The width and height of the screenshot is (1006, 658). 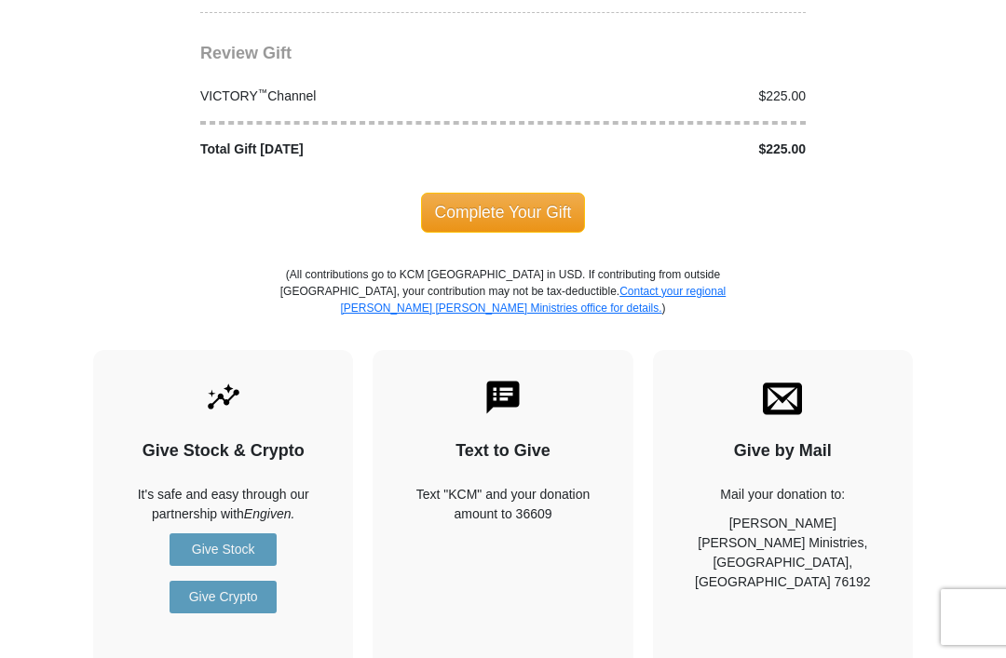 I want to click on h4: Give by Mail, so click(x=782, y=452).